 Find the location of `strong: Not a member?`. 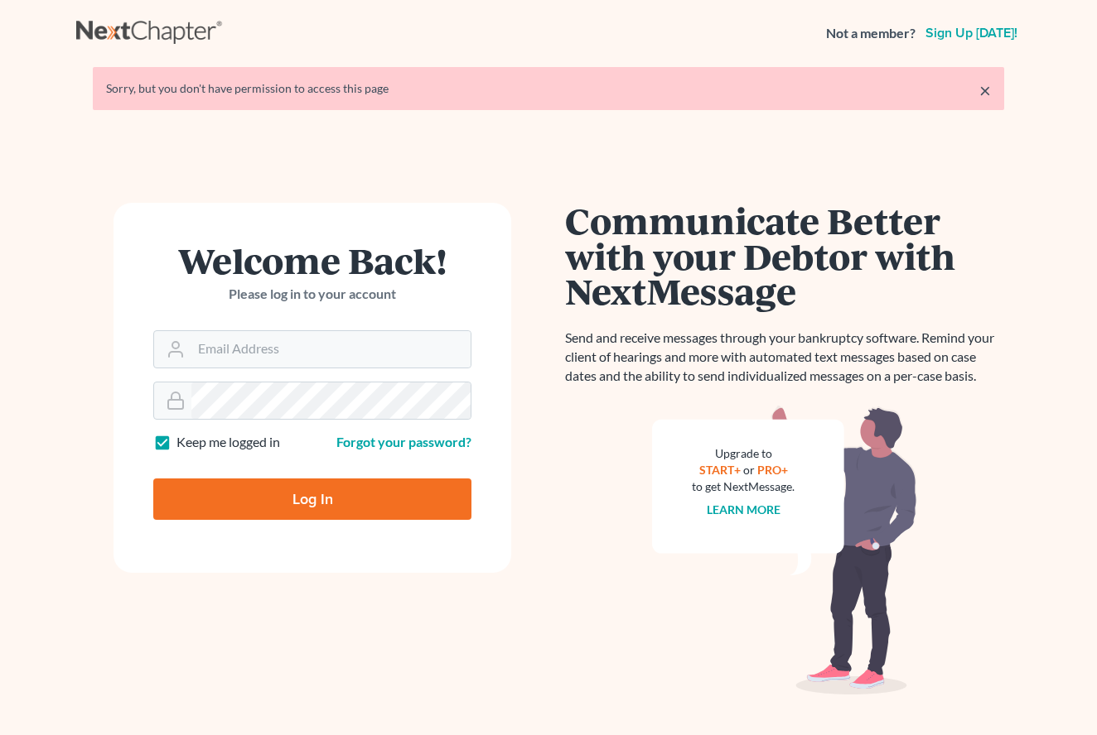

strong: Not a member? is located at coordinates (871, 33).